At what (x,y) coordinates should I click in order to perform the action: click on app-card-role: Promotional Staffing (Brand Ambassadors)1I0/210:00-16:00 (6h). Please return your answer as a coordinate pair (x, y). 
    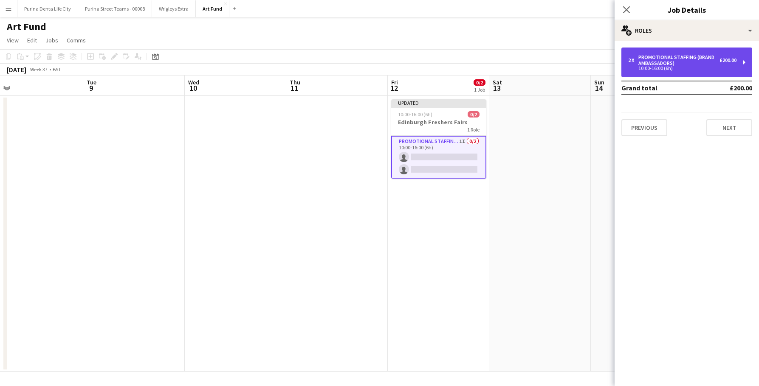
    Looking at the image, I should click on (439, 157).